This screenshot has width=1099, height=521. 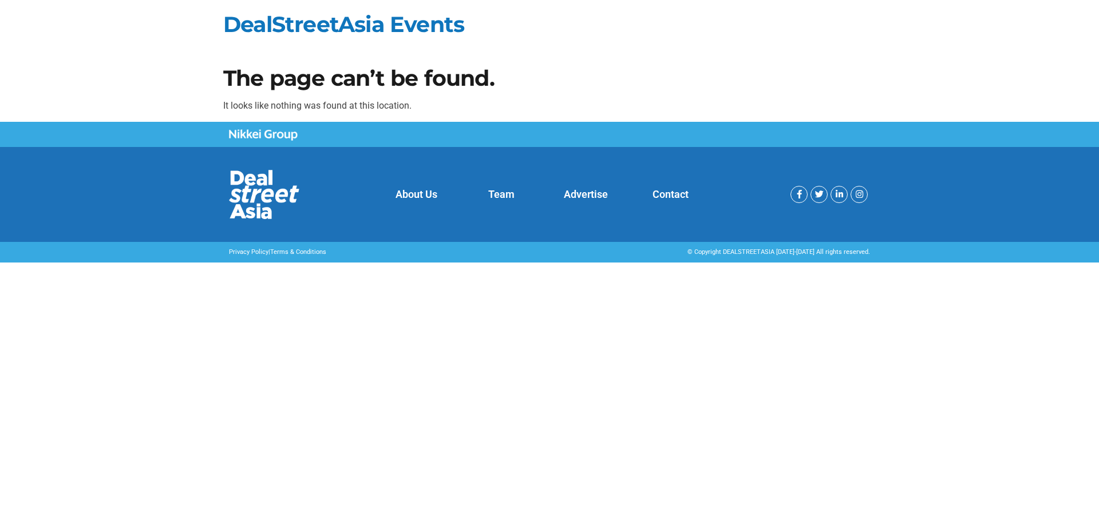 What do you see at coordinates (416, 194) in the screenshot?
I see `a: About Us` at bounding box center [416, 194].